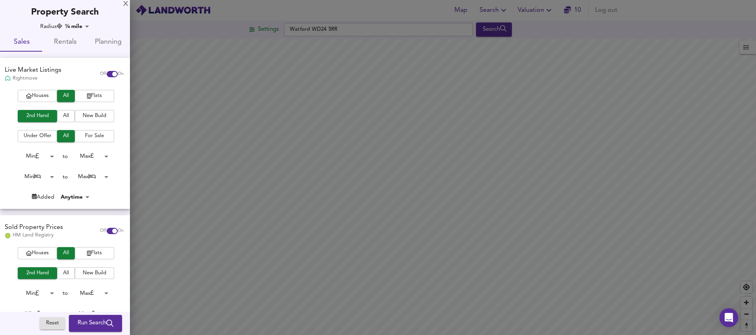  What do you see at coordinates (728, 317) in the screenshot?
I see `div: Open Intercom Messenger` at bounding box center [728, 317].